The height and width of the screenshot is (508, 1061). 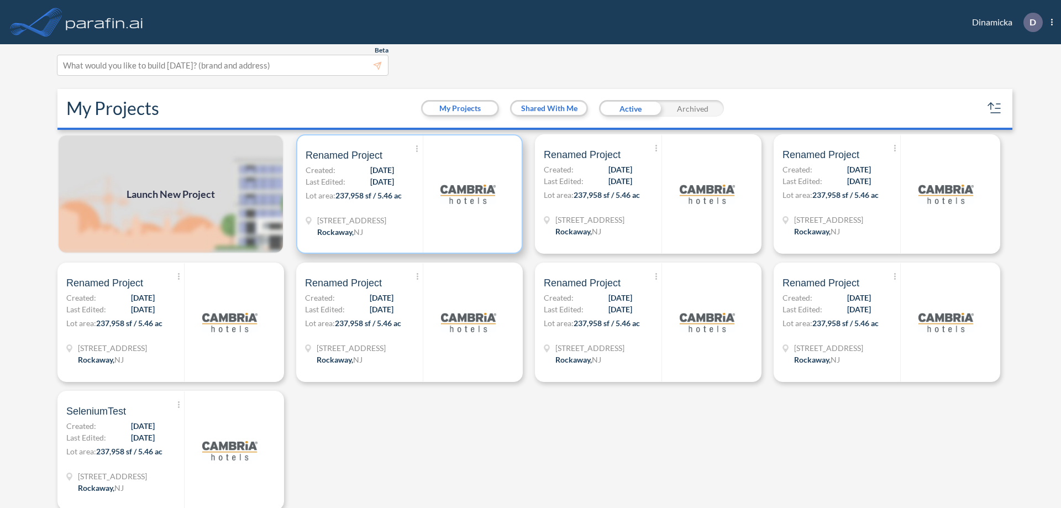 What do you see at coordinates (171, 194) in the screenshot?
I see `span: Launch New Project` at bounding box center [171, 194].